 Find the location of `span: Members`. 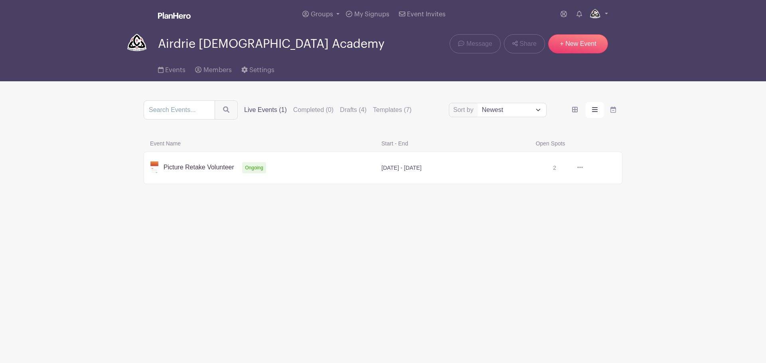

span: Members is located at coordinates (217, 70).